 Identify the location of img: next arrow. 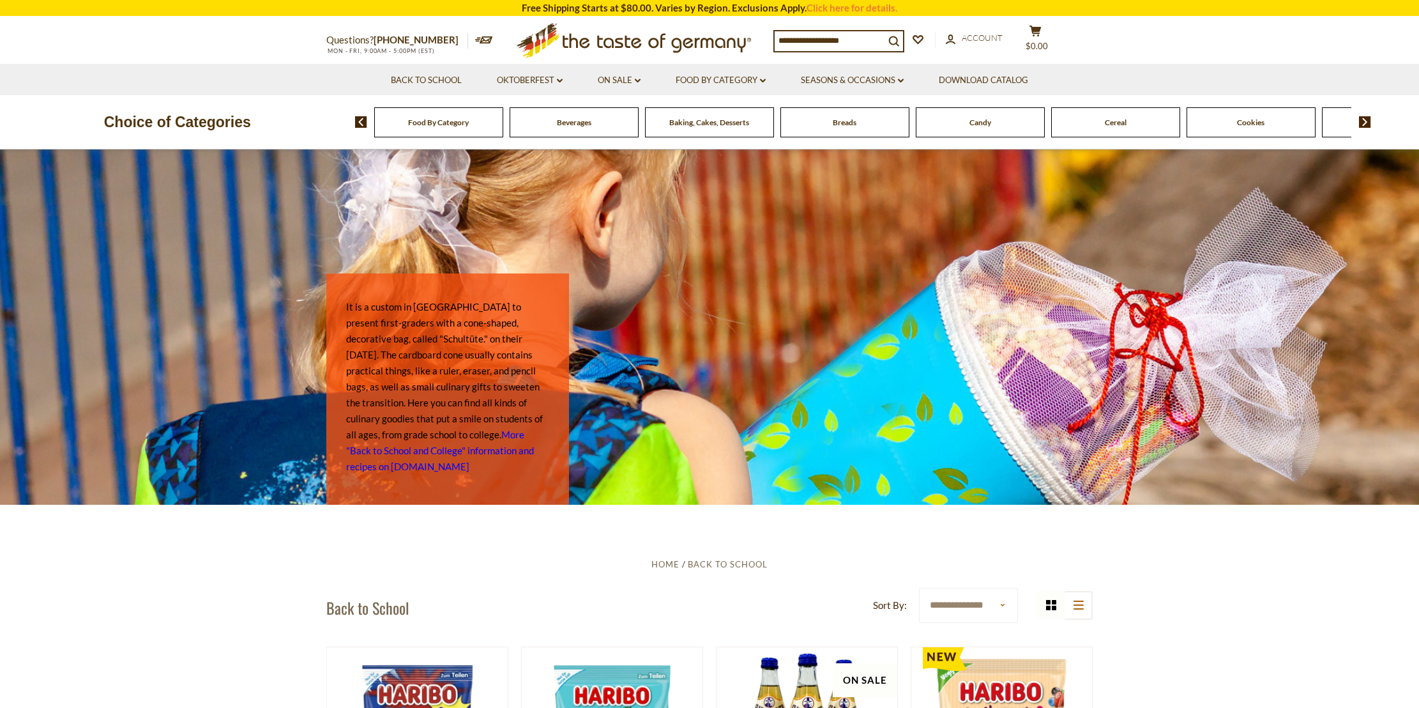
(1365, 122).